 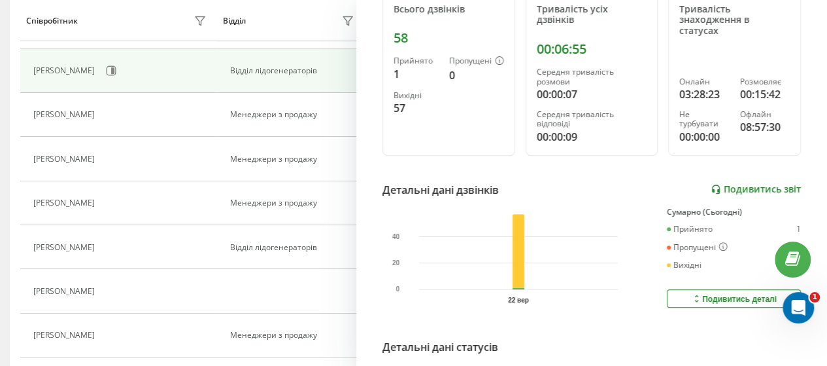 What do you see at coordinates (592, 15) in the screenshot?
I see `div: Тривалість усіх дзвінків` at bounding box center [592, 15].